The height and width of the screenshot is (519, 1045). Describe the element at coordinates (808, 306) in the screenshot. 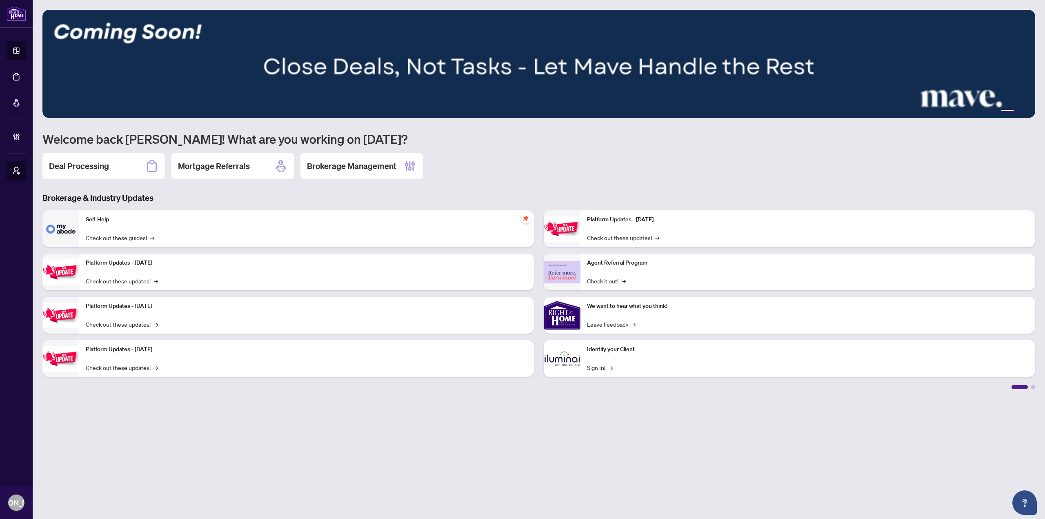

I see `p: We want to hear what you think!` at that location.